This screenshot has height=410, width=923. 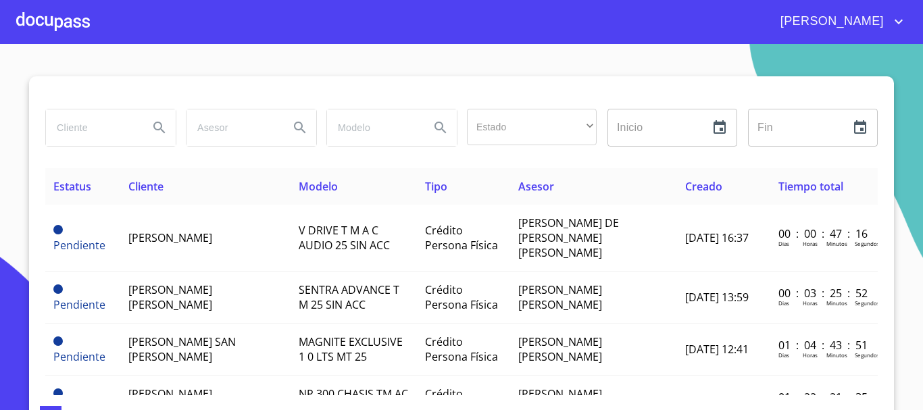 I want to click on button: account of current user, so click(x=839, y=22).